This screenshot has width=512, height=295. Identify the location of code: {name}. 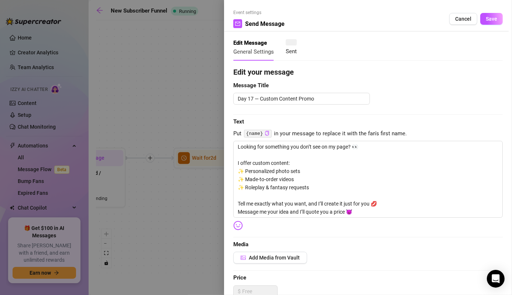
(258, 133).